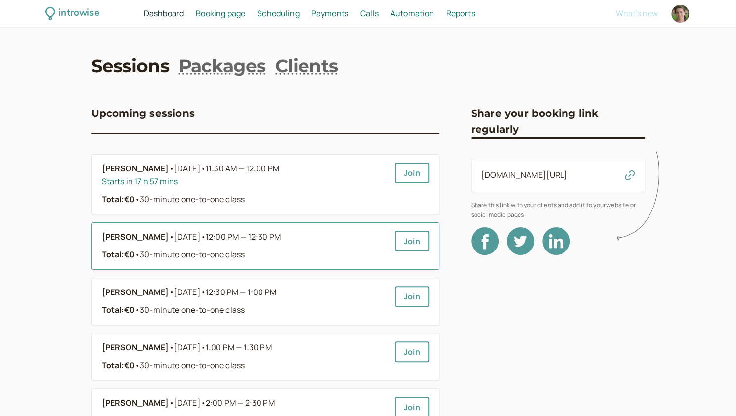 The image size is (736, 416). Describe the element at coordinates (244, 182) in the screenshot. I see `div: Starts in 17 h 57 mins` at that location.